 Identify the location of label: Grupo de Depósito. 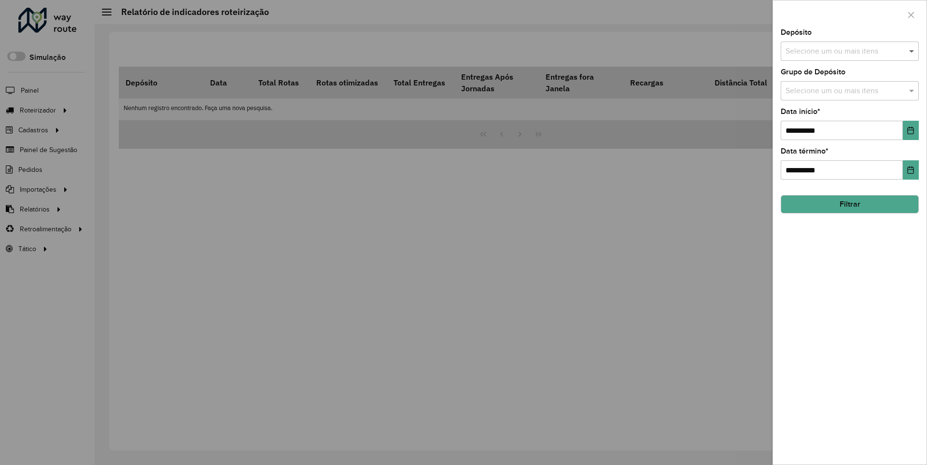
(813, 72).